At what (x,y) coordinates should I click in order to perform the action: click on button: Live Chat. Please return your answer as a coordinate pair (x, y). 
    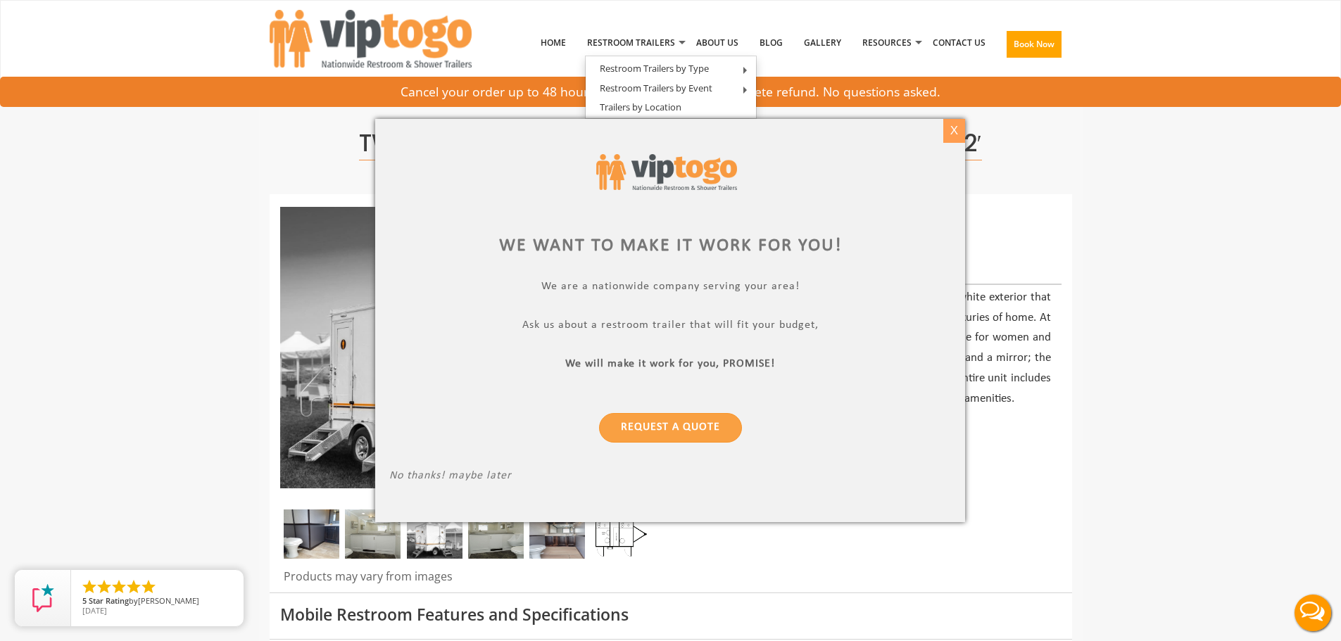
    Looking at the image, I should click on (1313, 613).